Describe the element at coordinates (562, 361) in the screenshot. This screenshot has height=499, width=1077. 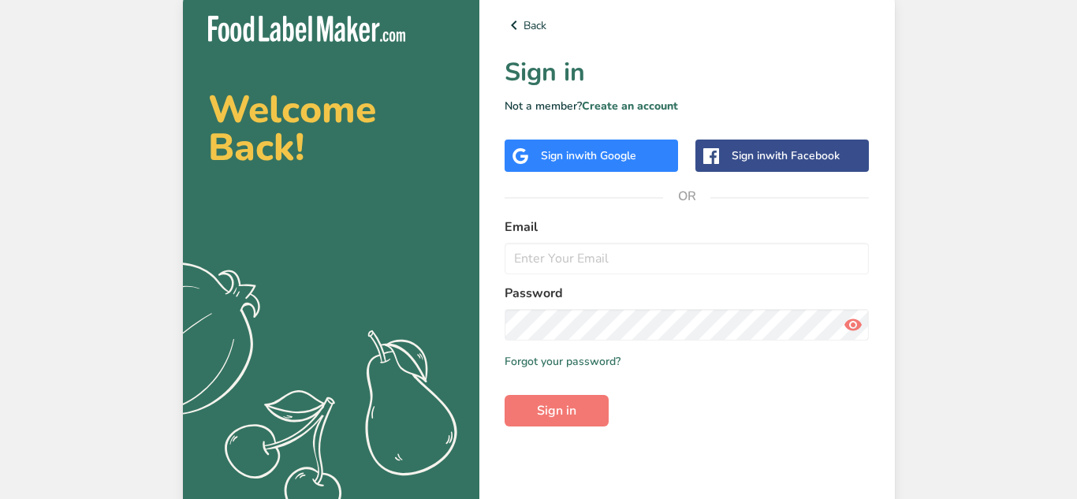
I see `a: Forgot your password?` at that location.